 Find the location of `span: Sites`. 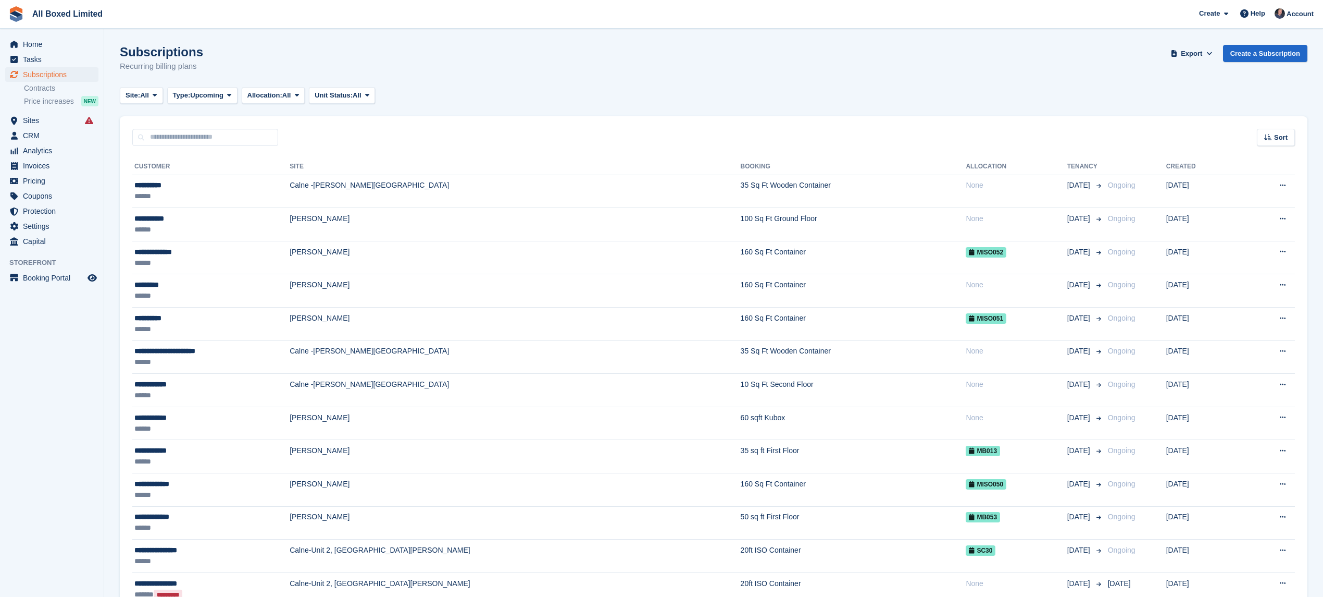

span: Sites is located at coordinates (54, 120).